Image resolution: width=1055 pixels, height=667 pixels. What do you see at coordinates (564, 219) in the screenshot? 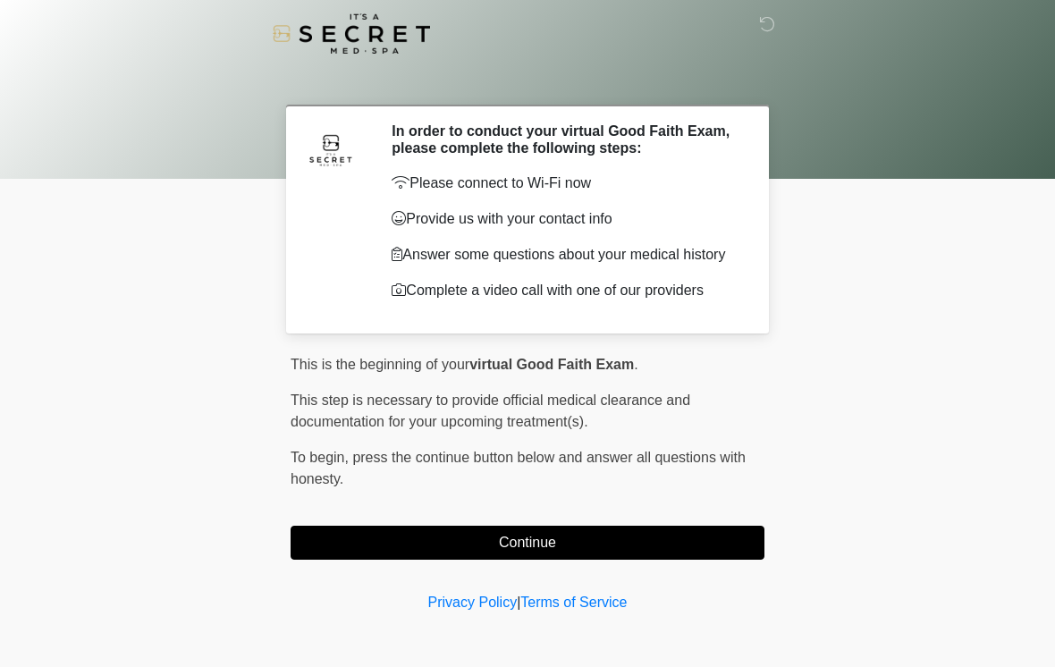
I see `p: Provide us with your contact info` at bounding box center [564, 219].